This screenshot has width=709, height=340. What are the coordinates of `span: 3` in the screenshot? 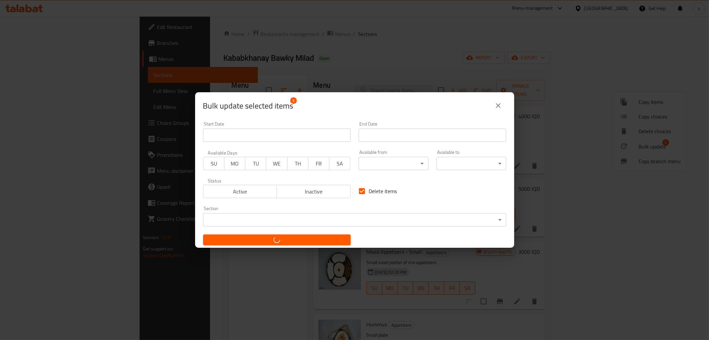 It's located at (294, 100).